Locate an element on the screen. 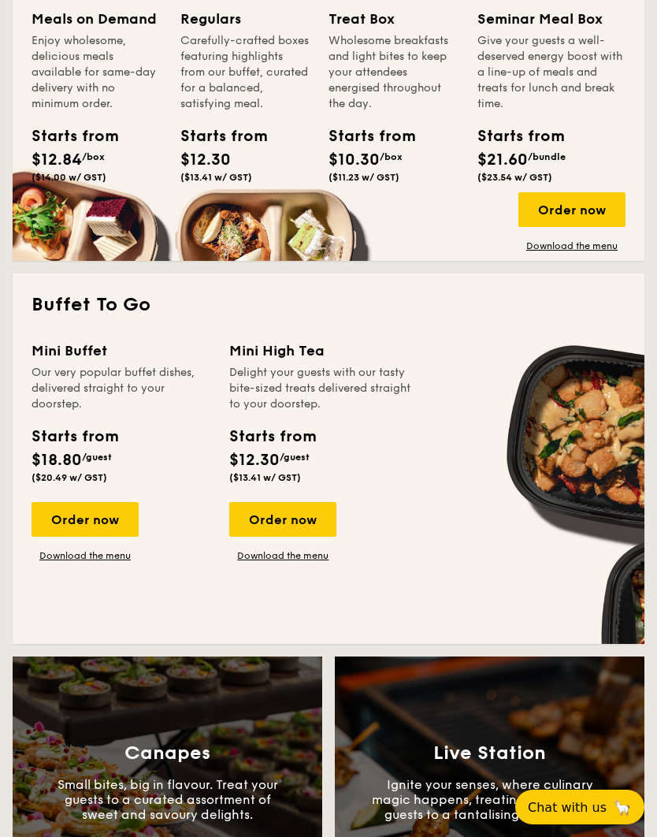 The height and width of the screenshot is (837, 657). p: Small bites, big in flavour. Treat your guests to a curated assortment of sweet and savoury delig... is located at coordinates (168, 799).